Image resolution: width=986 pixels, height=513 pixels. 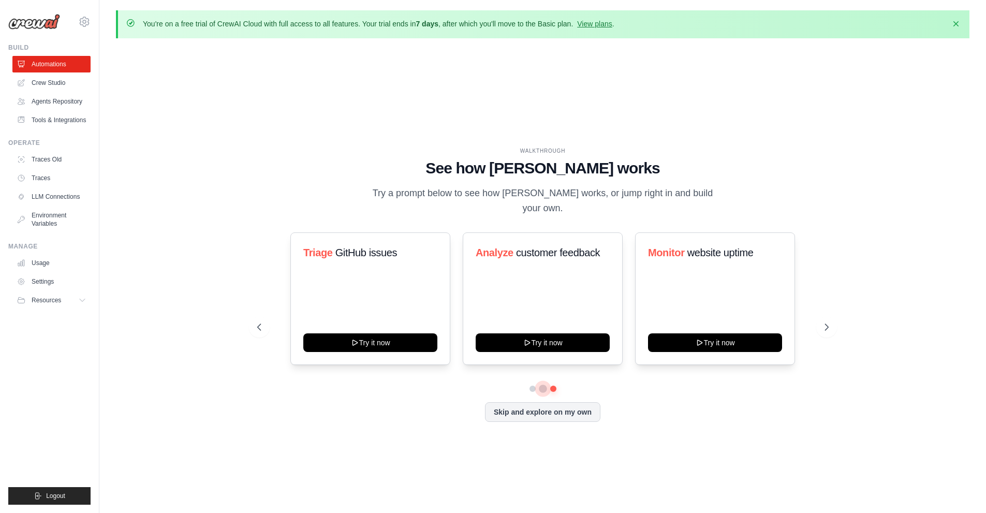 I want to click on span: Triage, so click(x=318, y=253).